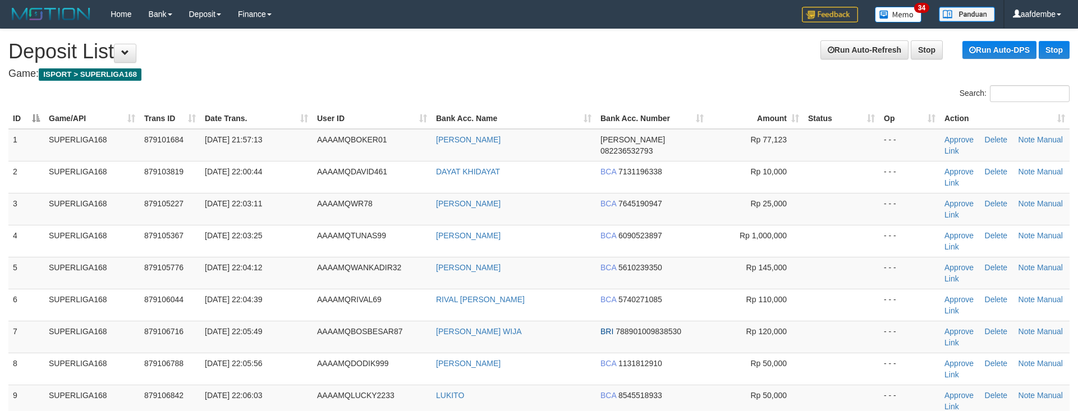  What do you see at coordinates (999, 50) in the screenshot?
I see `a: Run Auto-DPS` at bounding box center [999, 50].